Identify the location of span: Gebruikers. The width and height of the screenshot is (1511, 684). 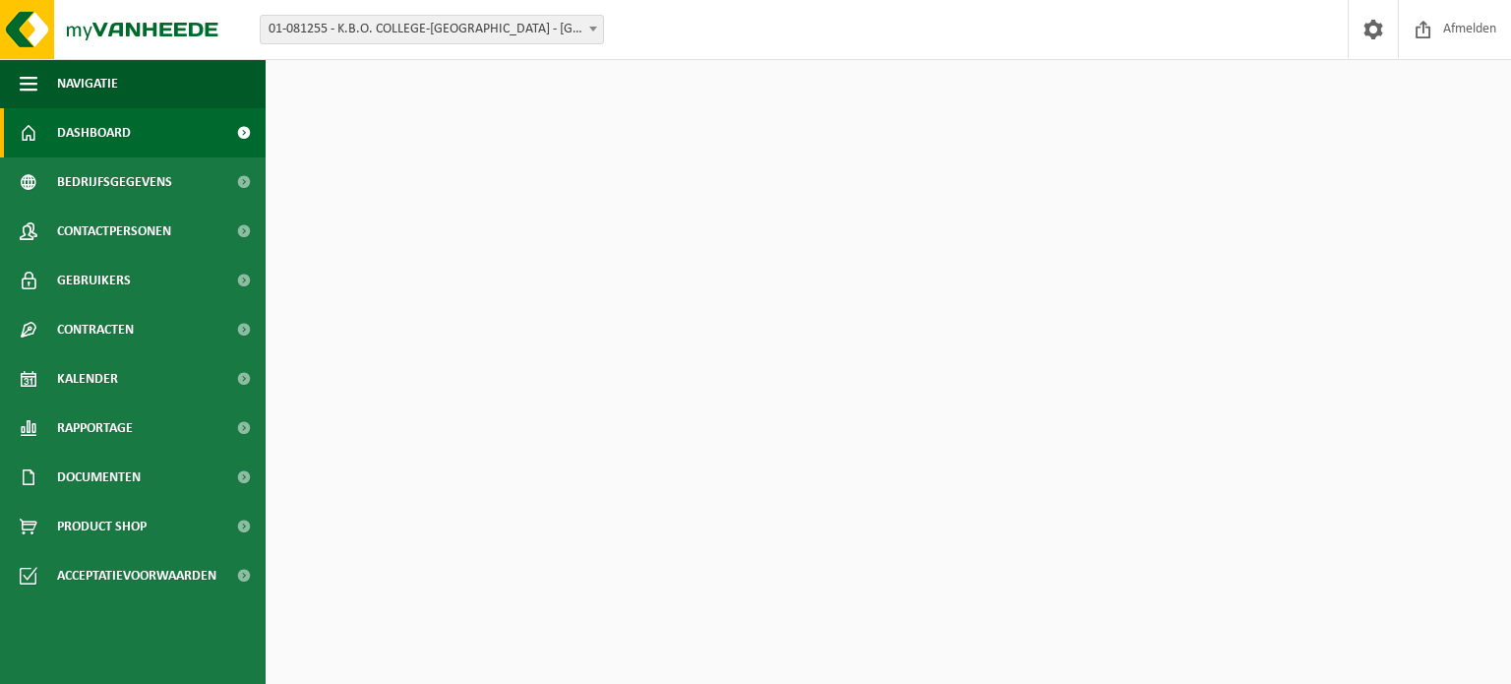
(93, 280).